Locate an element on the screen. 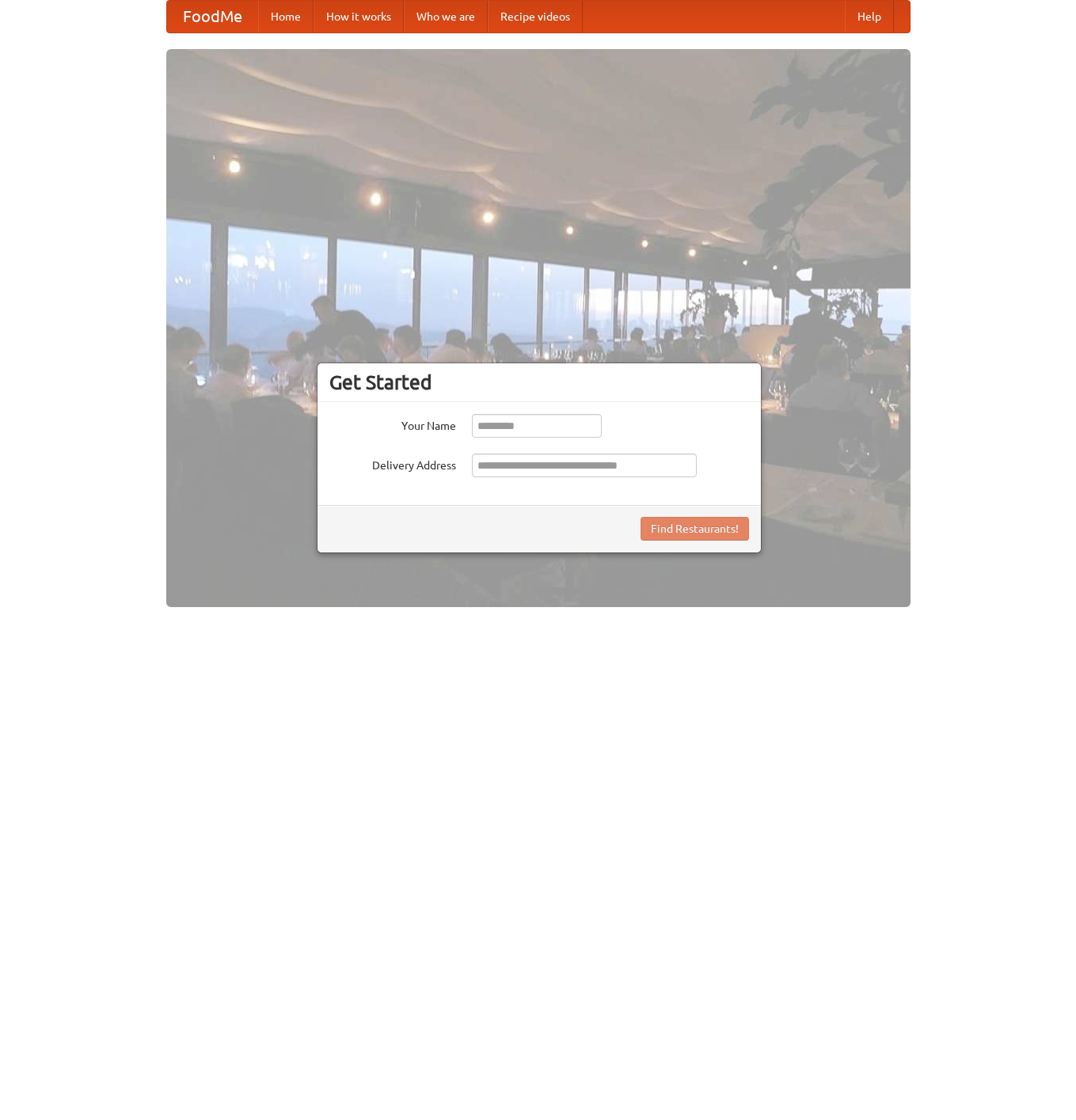 This screenshot has height=1120, width=1076. a: FoodMe is located at coordinates (212, 16).